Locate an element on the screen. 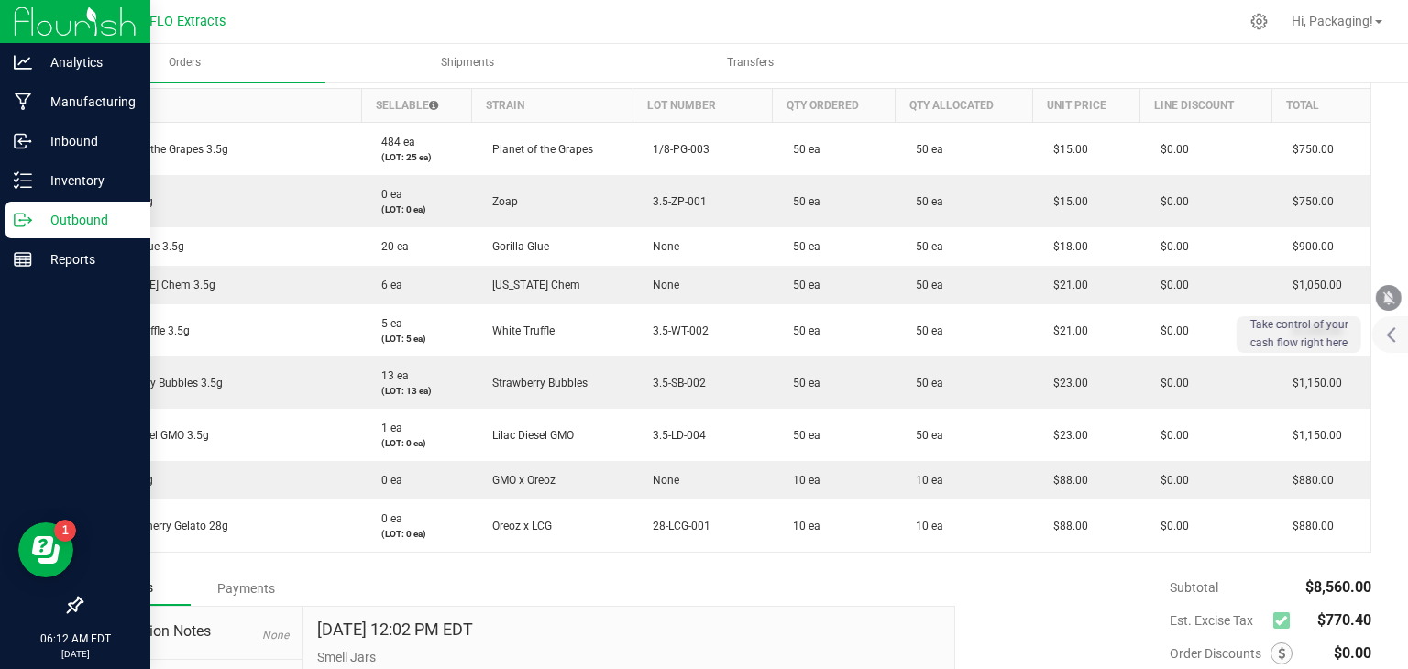  a: Orders is located at coordinates (184, 63).